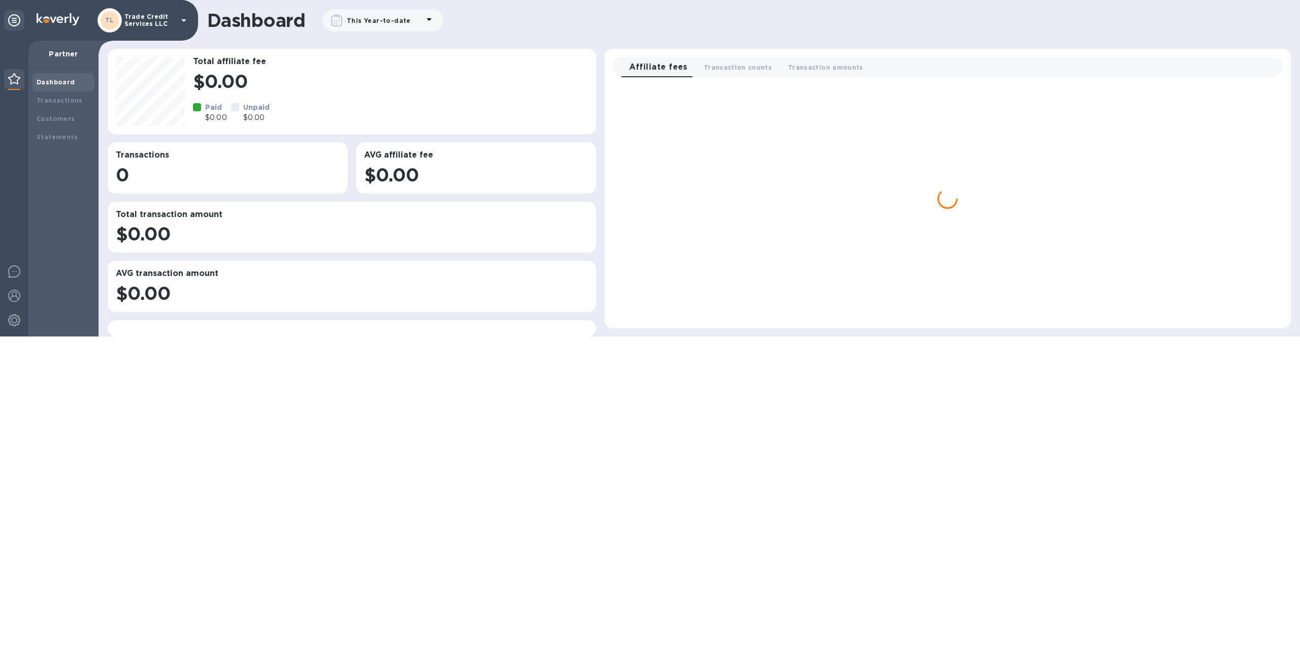 The height and width of the screenshot is (646, 1300). What do you see at coordinates (738, 67) in the screenshot?
I see `span: Transaction counts` at bounding box center [738, 67].